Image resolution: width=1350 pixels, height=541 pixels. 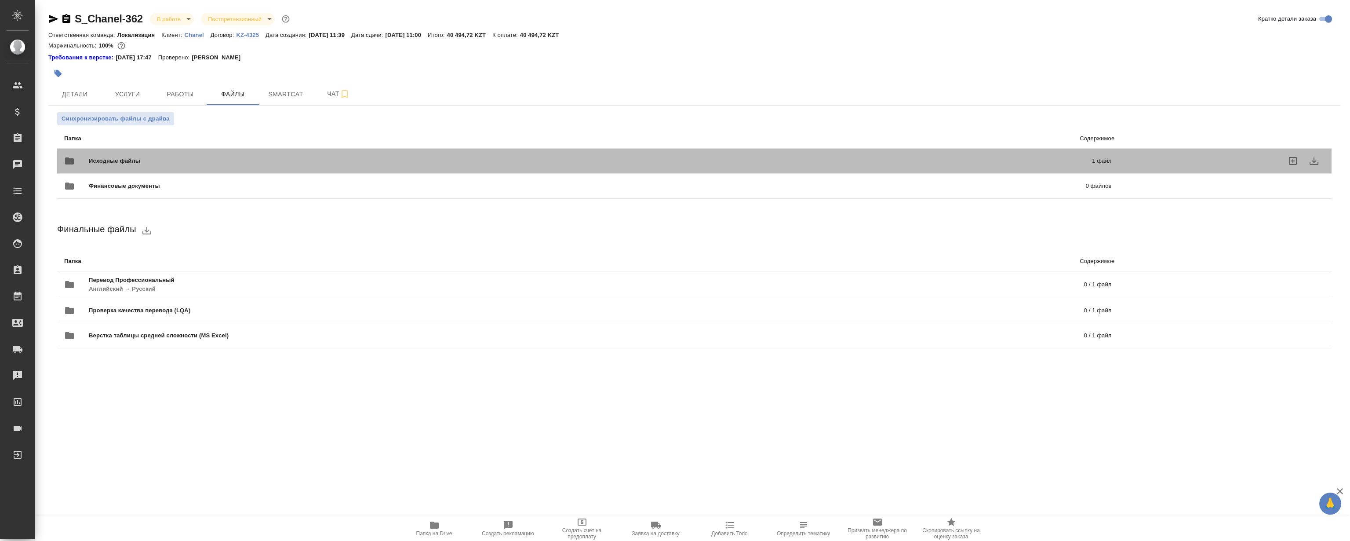 I want to click on span: Верстка таблицы средней сложности (MS Excel), so click(x=372, y=336).